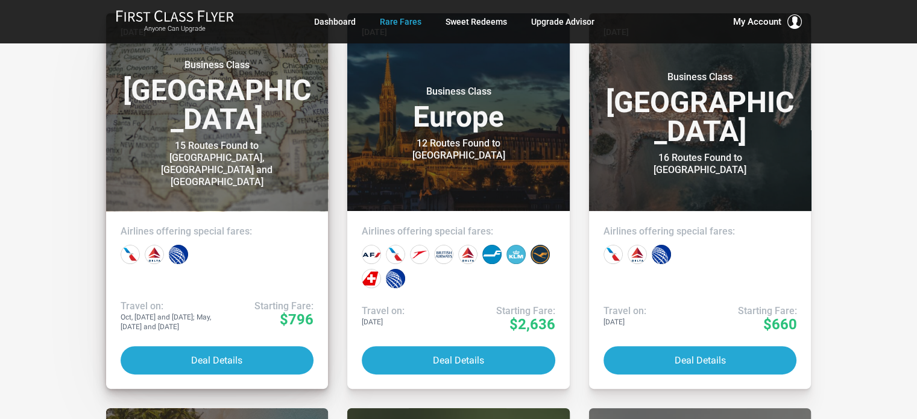 This screenshot has width=917, height=419. Describe the element at coordinates (175, 16) in the screenshot. I see `img: First Class Flyer` at that location.